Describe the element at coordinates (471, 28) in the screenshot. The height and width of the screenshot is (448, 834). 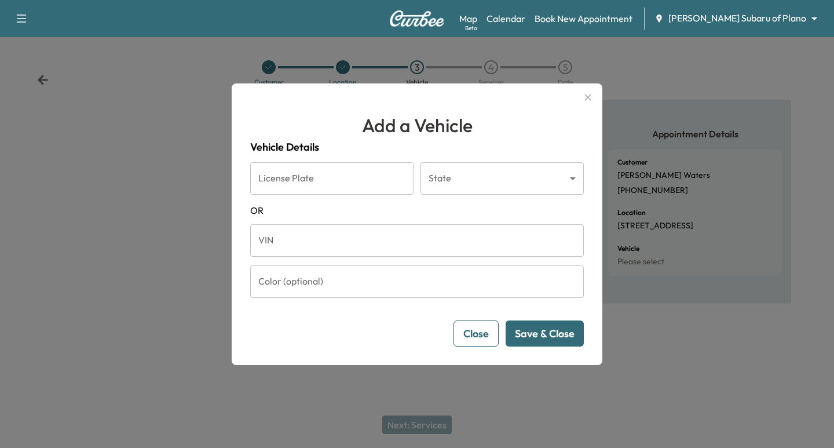
I see `div: Beta` at that location.